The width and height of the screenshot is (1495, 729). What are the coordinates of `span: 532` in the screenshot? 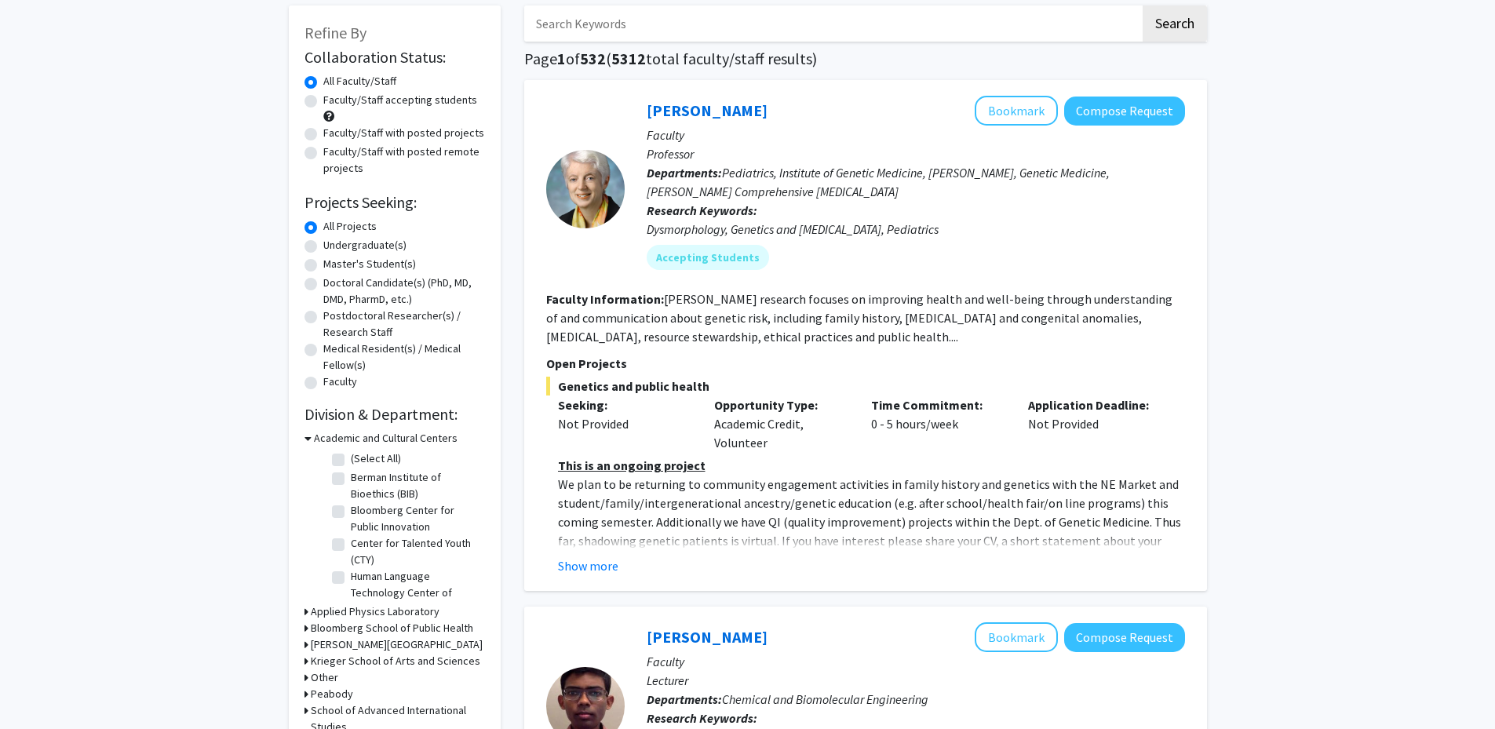 It's located at (592, 58).